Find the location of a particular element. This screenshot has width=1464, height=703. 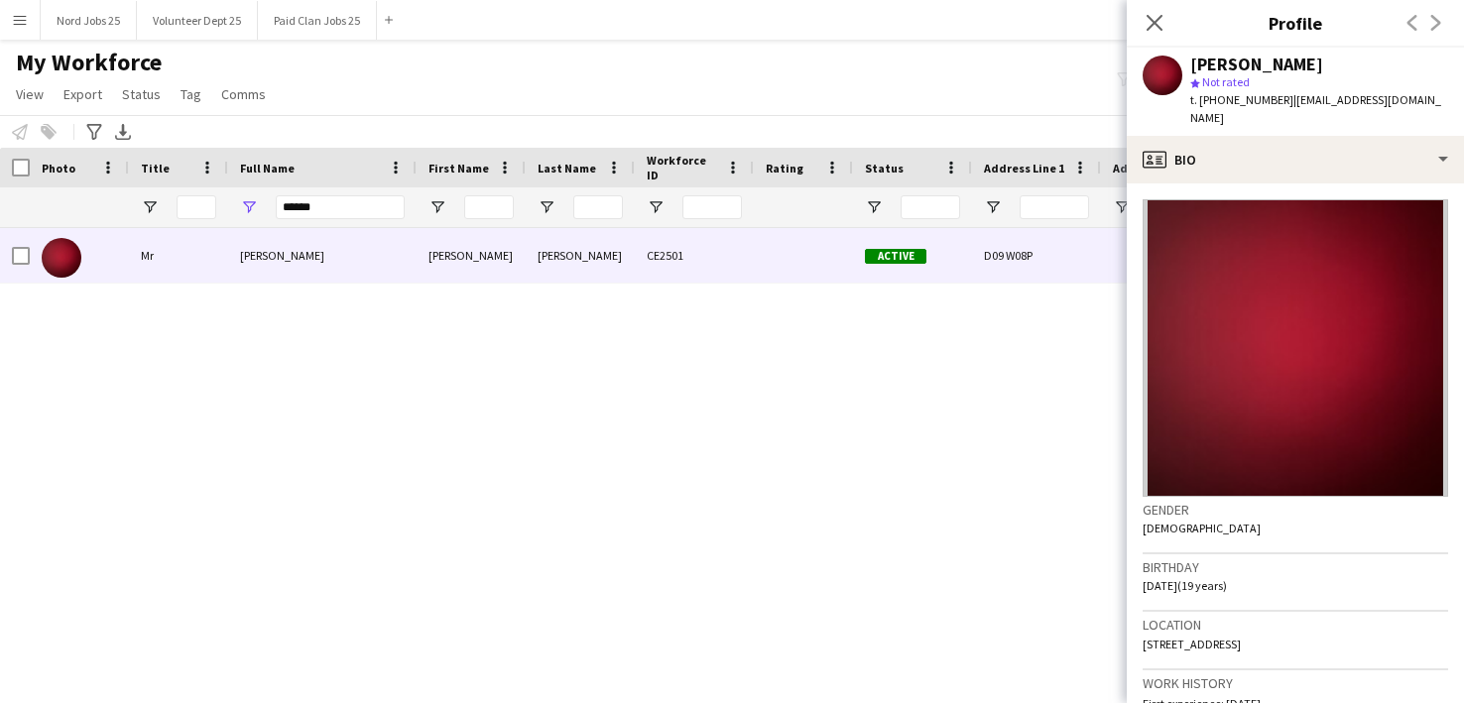

input: Last Name Filter Input is located at coordinates (598, 207).